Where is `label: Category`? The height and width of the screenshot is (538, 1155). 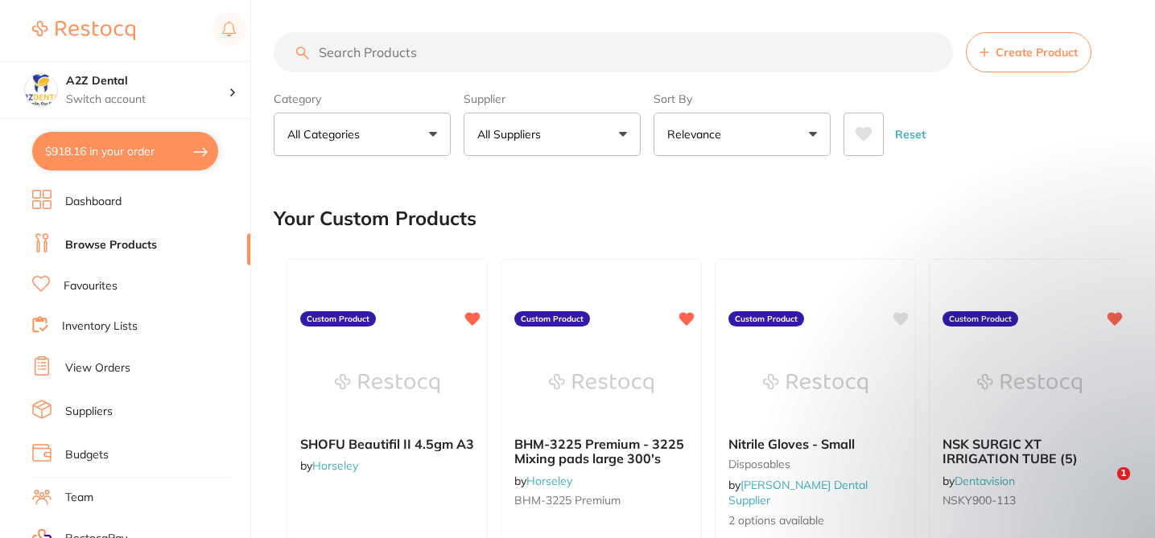
label: Category is located at coordinates (362, 99).